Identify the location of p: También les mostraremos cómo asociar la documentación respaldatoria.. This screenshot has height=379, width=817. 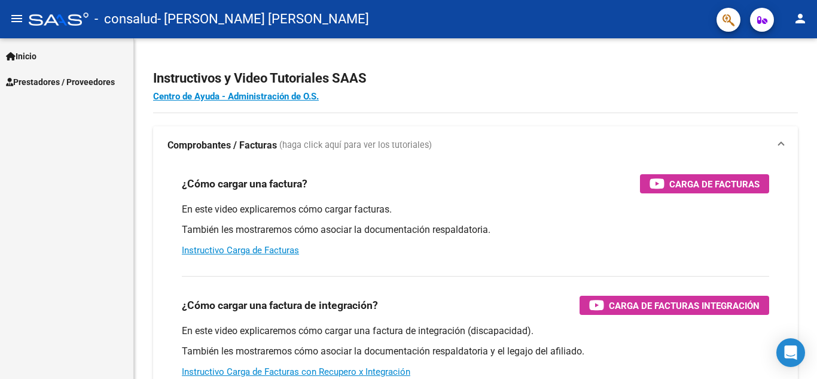
(475, 230).